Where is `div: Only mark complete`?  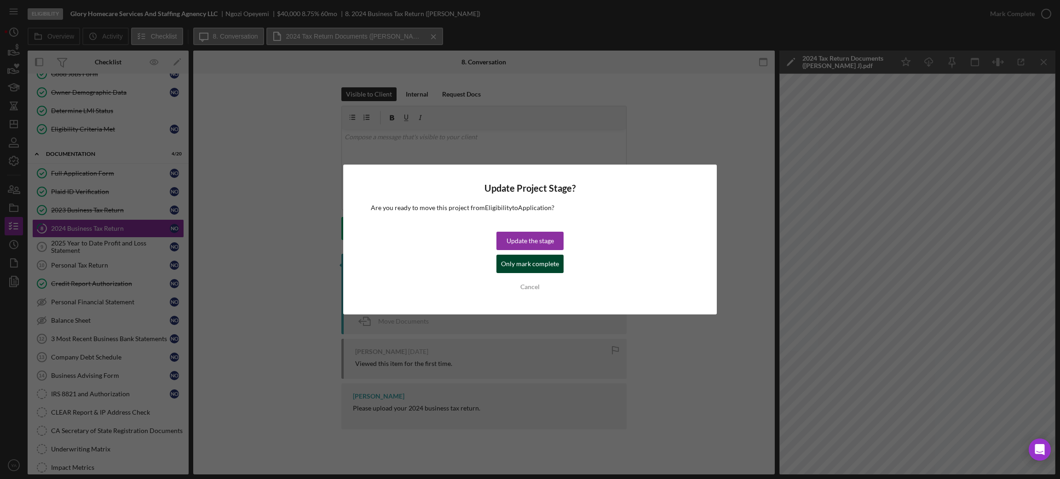
div: Only mark complete is located at coordinates (530, 264).